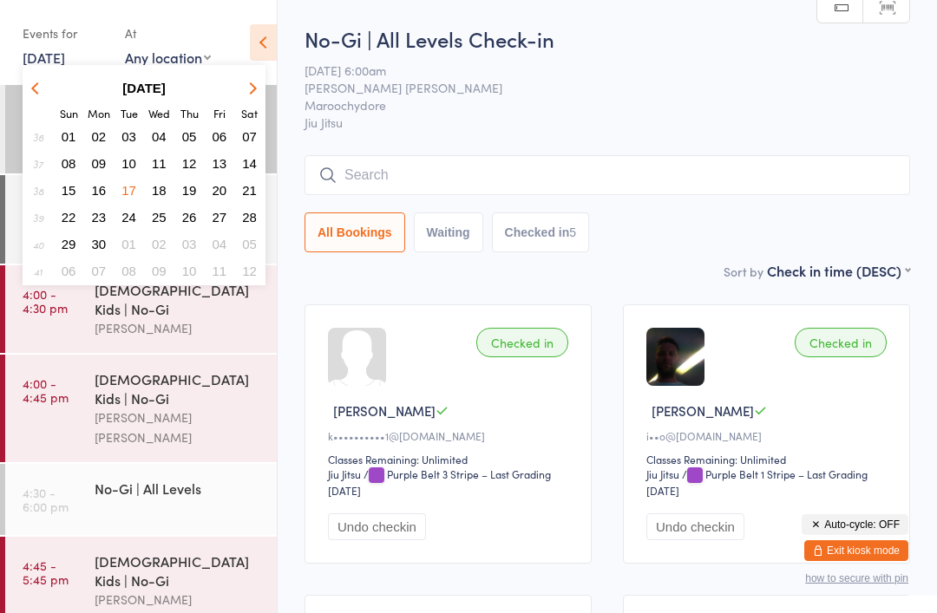  I want to click on button: 19, so click(189, 190).